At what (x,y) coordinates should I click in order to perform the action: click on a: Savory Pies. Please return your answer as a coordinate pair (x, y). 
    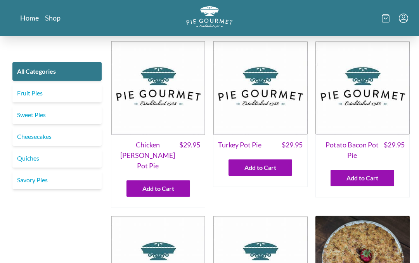
    Looking at the image, I should click on (57, 180).